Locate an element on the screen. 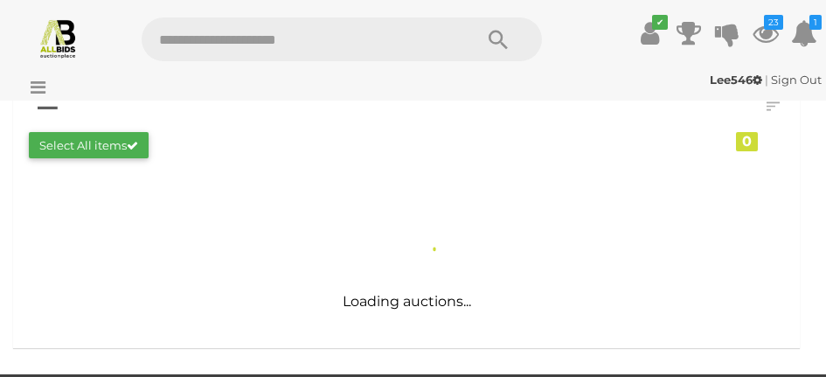  a: 1 is located at coordinates (804, 33).